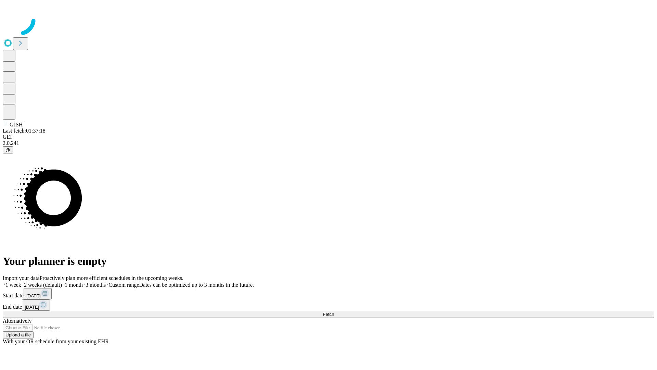 The image size is (657, 370). I want to click on button: Upload a file, so click(18, 334).